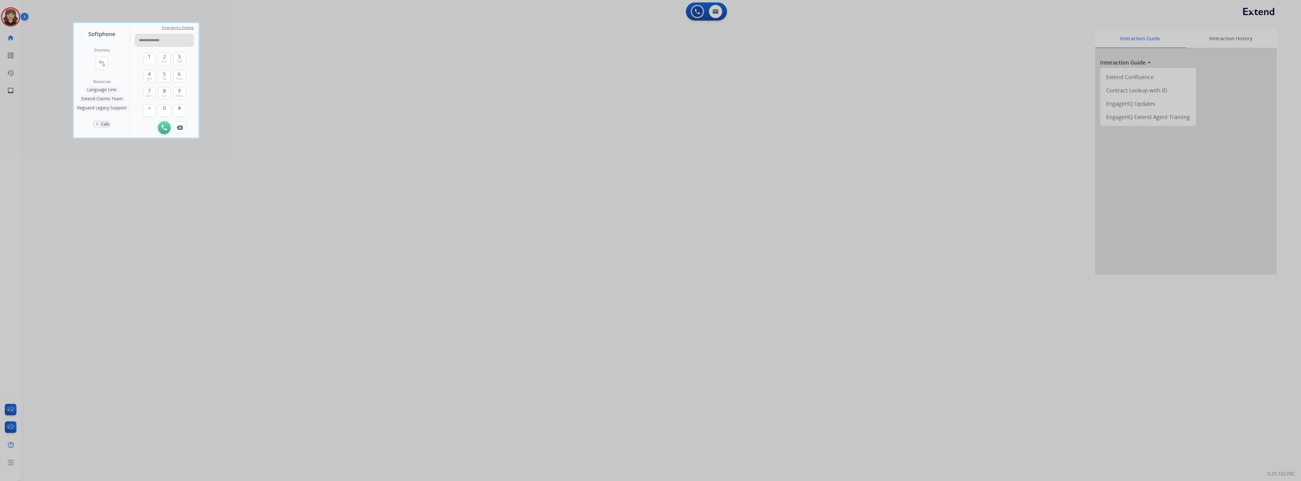 The height and width of the screenshot is (481, 1301). What do you see at coordinates (102, 63) in the screenshot?
I see `mat-icon: connect_without_contact` at bounding box center [102, 63].